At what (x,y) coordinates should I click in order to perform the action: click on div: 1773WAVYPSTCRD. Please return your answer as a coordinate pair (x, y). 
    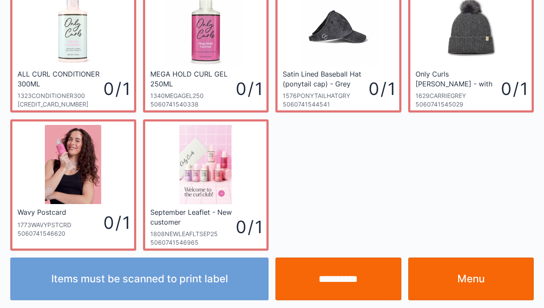
    Looking at the image, I should click on (44, 225).